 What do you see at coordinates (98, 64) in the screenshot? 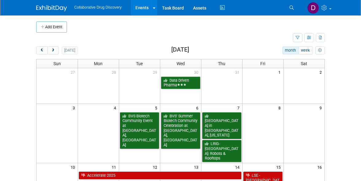
I see `span: Mon` at bounding box center [98, 64].